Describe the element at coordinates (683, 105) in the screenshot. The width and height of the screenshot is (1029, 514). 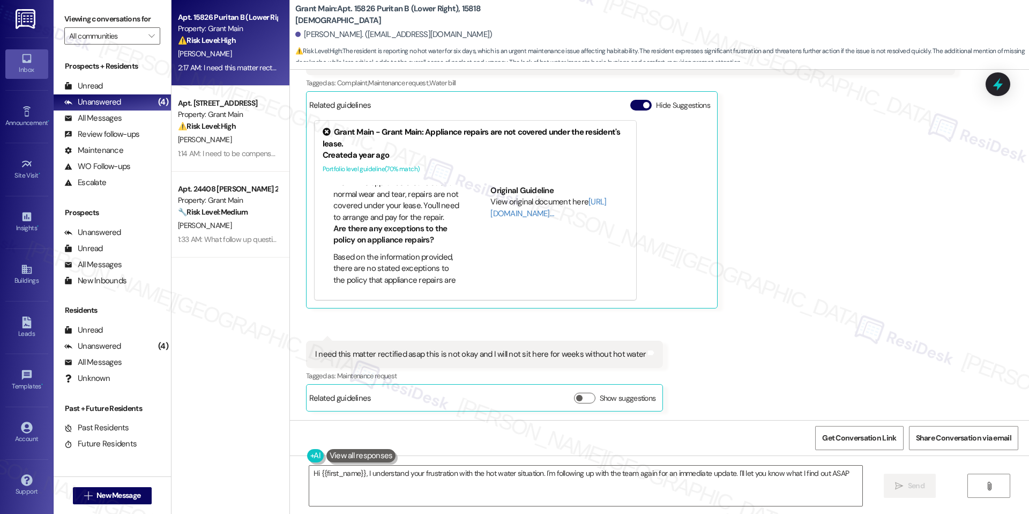
I see `label: Hide Suggestions` at that location.